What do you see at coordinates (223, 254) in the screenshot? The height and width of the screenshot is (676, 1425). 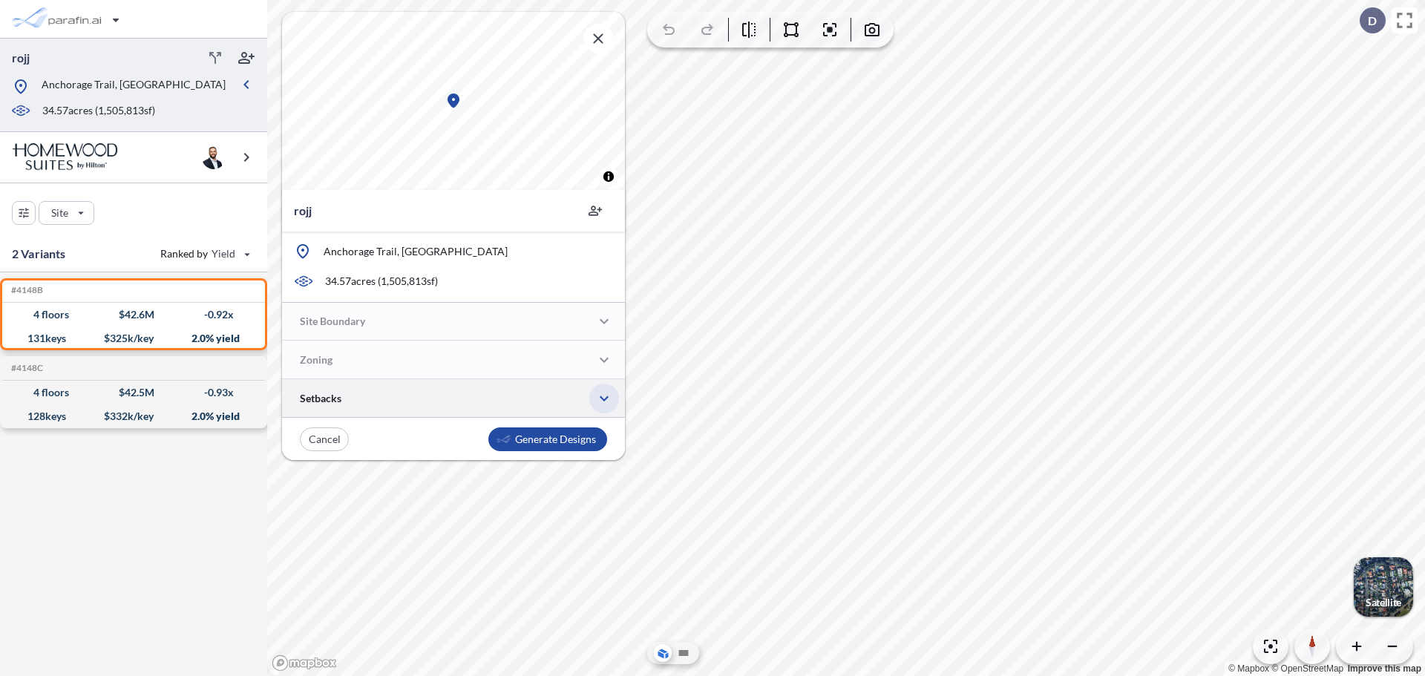 I see `span: Yield` at bounding box center [223, 254].